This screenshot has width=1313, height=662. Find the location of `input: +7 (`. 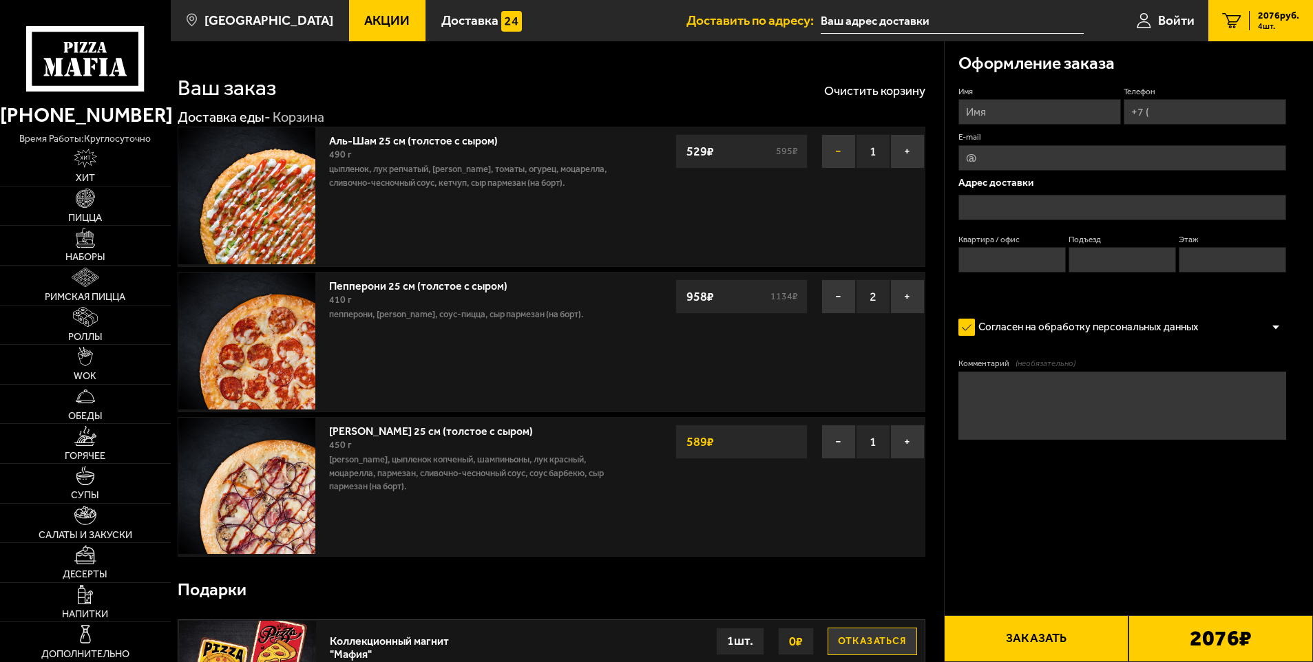

input: +7 ( is located at coordinates (1205, 112).